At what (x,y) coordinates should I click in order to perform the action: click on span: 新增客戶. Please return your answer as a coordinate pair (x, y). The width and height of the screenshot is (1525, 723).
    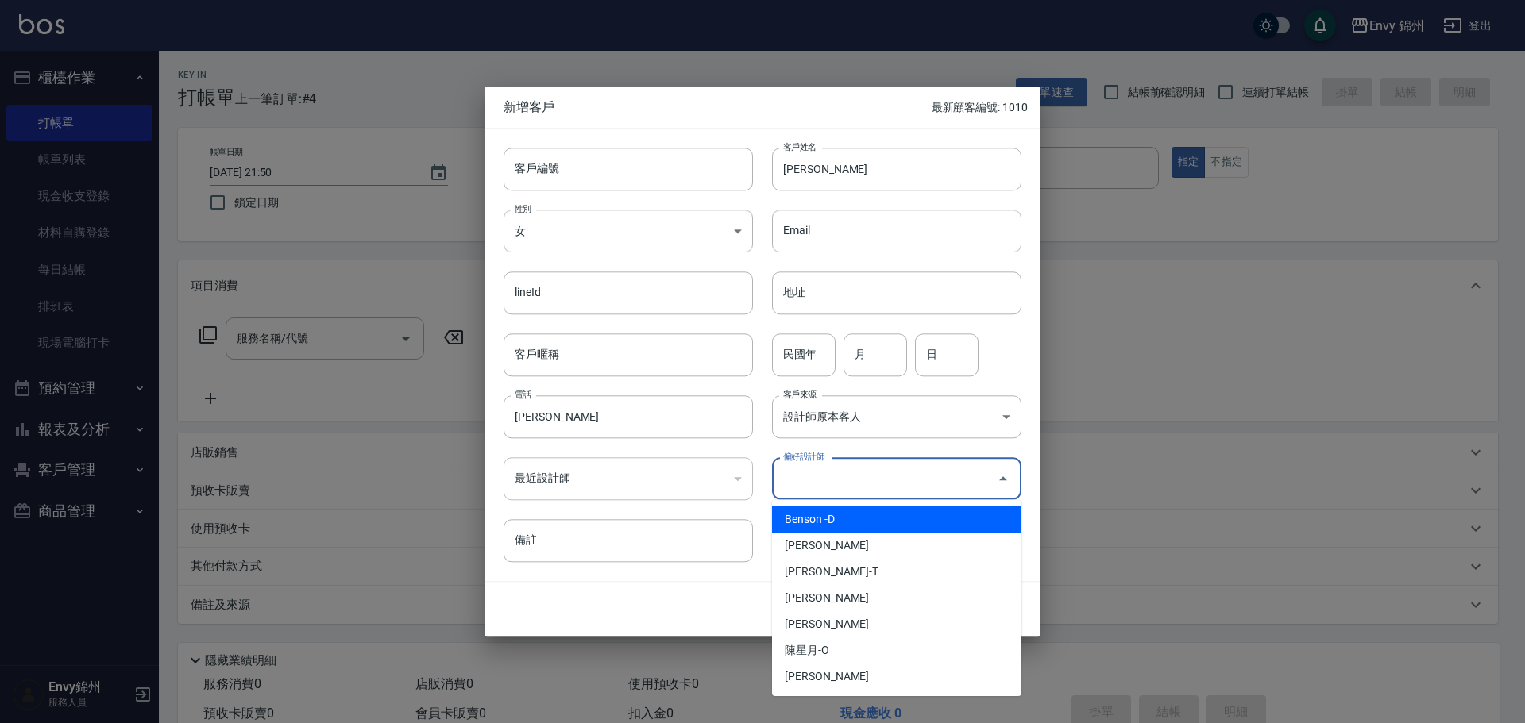
    Looking at the image, I should click on (717, 107).